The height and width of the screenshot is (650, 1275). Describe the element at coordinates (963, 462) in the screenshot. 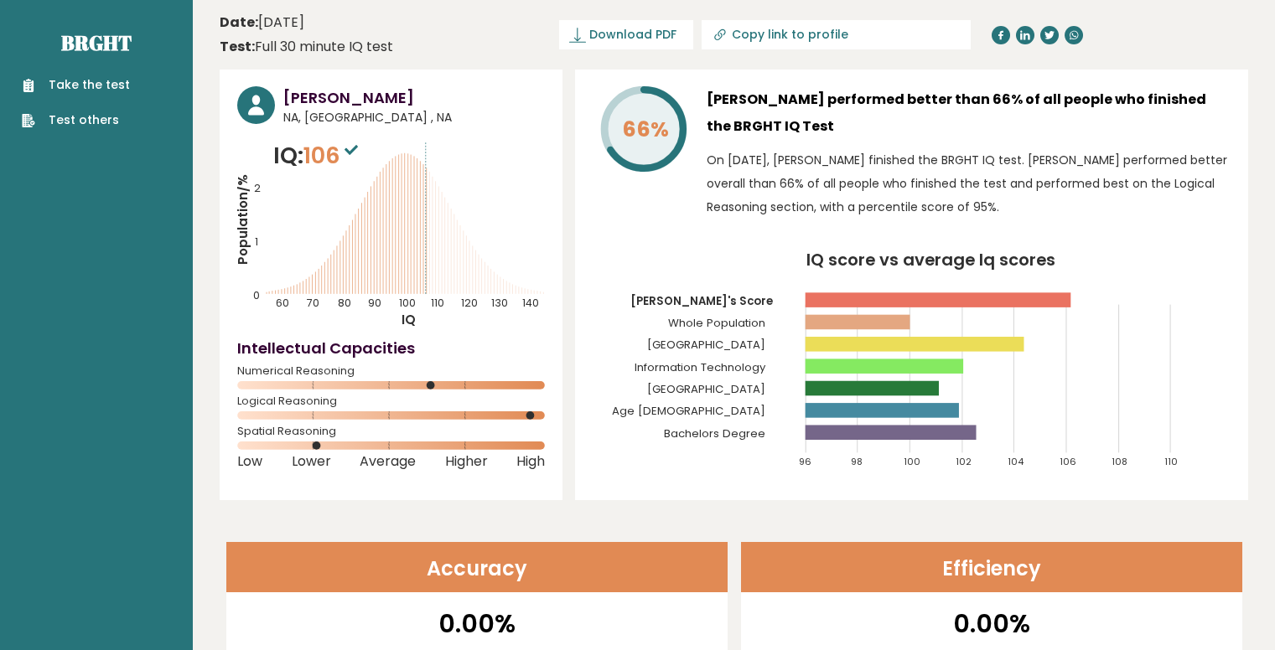

I see `tspan: 102` at that location.